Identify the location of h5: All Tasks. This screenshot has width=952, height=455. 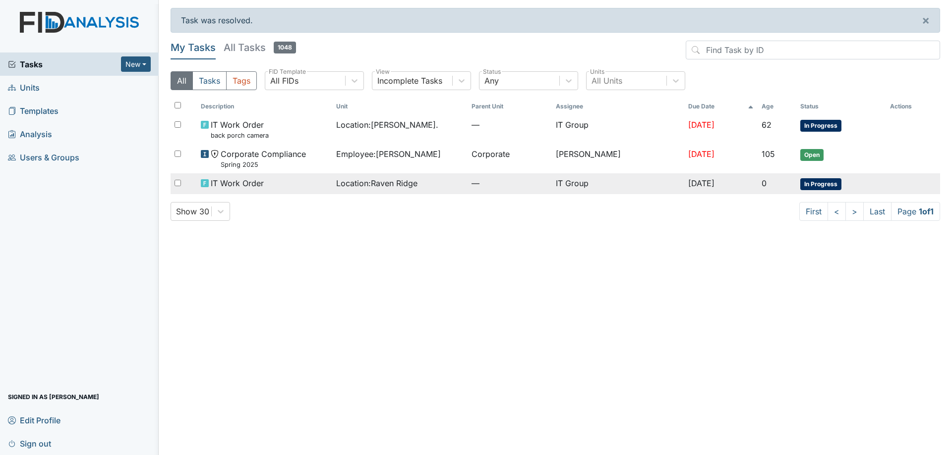
(260, 48).